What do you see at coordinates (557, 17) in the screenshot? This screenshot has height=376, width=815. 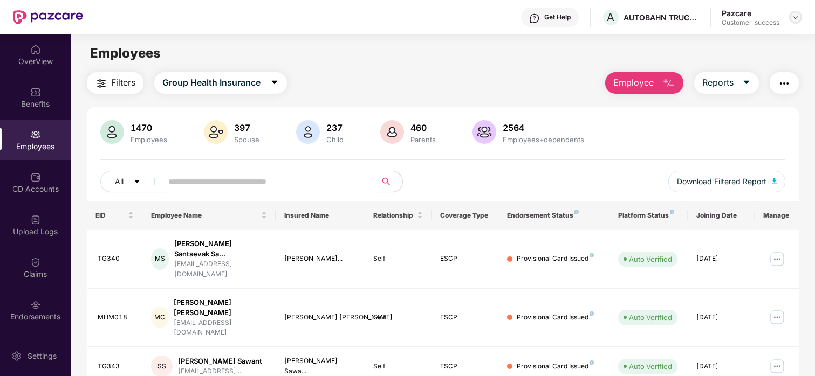 I see `div: Get Help` at bounding box center [557, 17].